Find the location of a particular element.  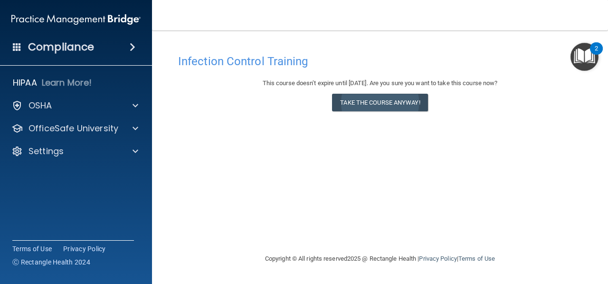

a: OfficeSafe University is located at coordinates (75, 128).